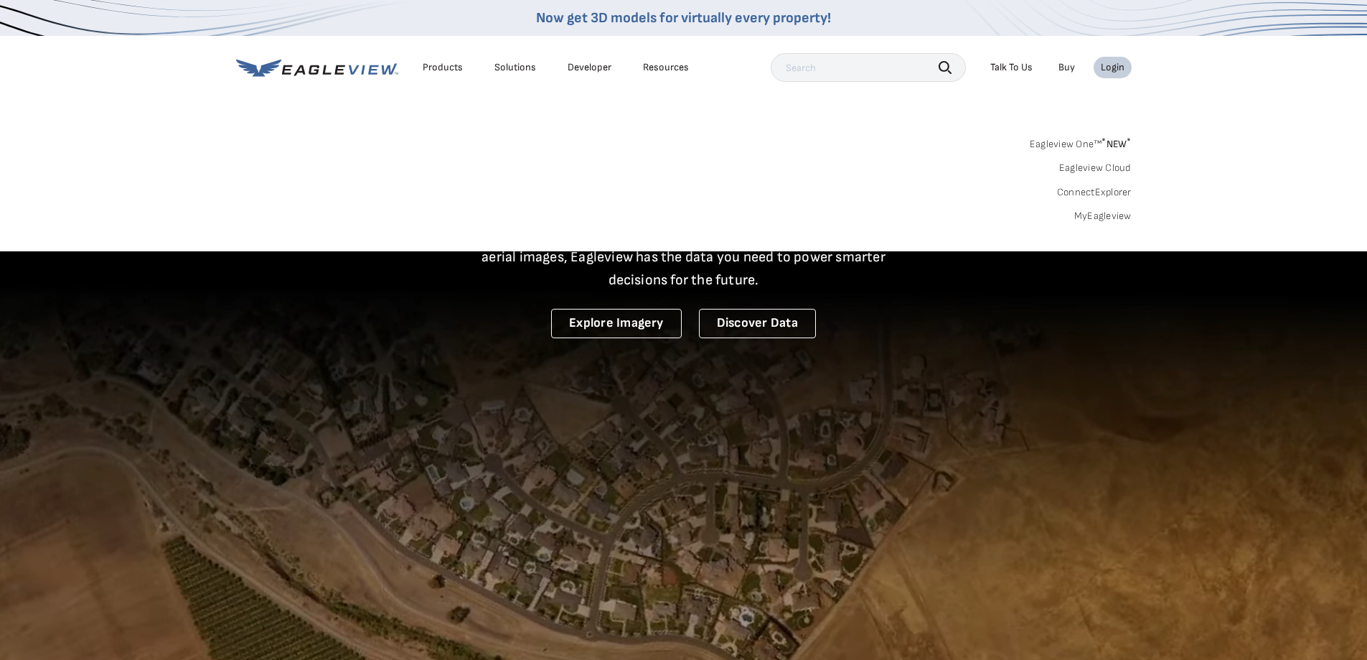 This screenshot has height=660, width=1367. What do you see at coordinates (683, 18) in the screenshot?
I see `a: Now get 3D models for virtually every property!` at bounding box center [683, 18].